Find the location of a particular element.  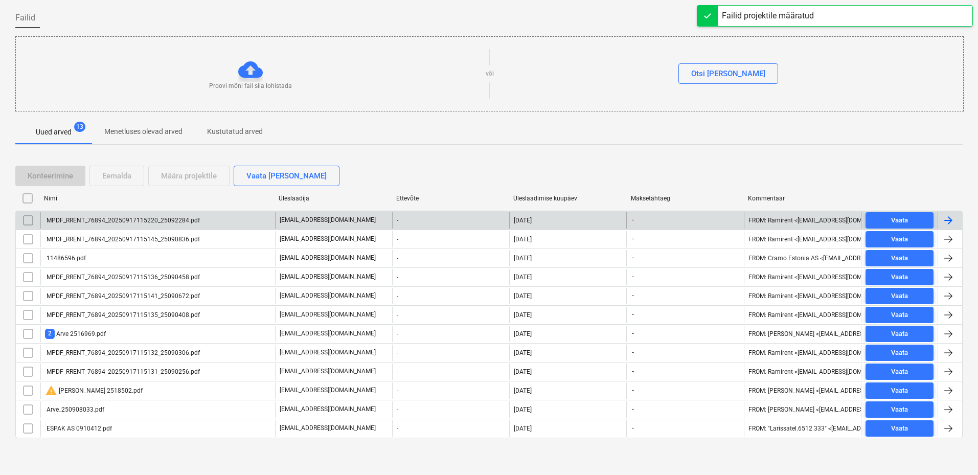

div: Maksetähtaeg is located at coordinates (685, 198).